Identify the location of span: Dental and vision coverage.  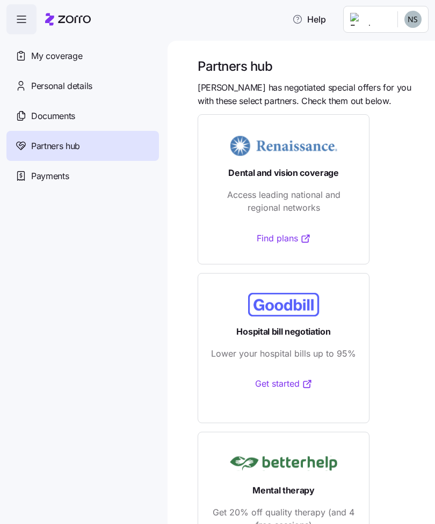
(283, 173).